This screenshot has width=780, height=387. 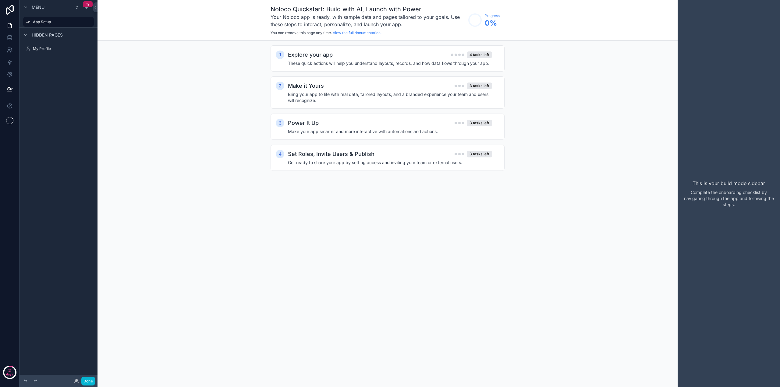 I want to click on div: 1, so click(x=280, y=55).